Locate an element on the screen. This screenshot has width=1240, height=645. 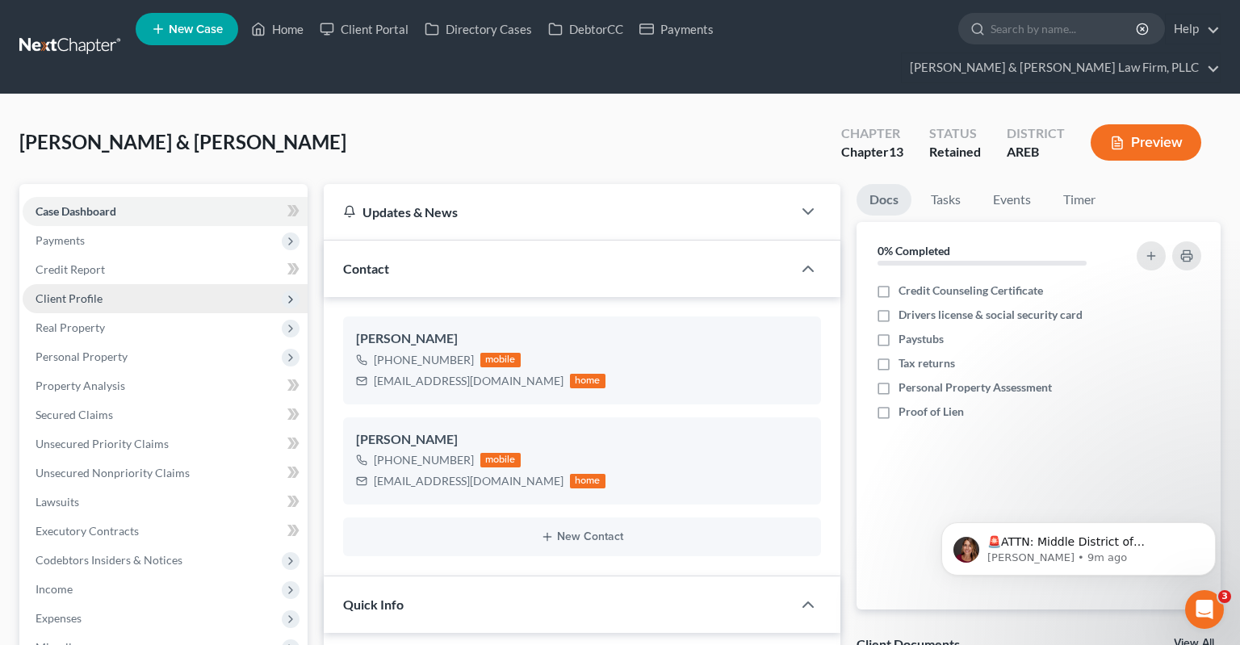
a: Events is located at coordinates (1012, 199).